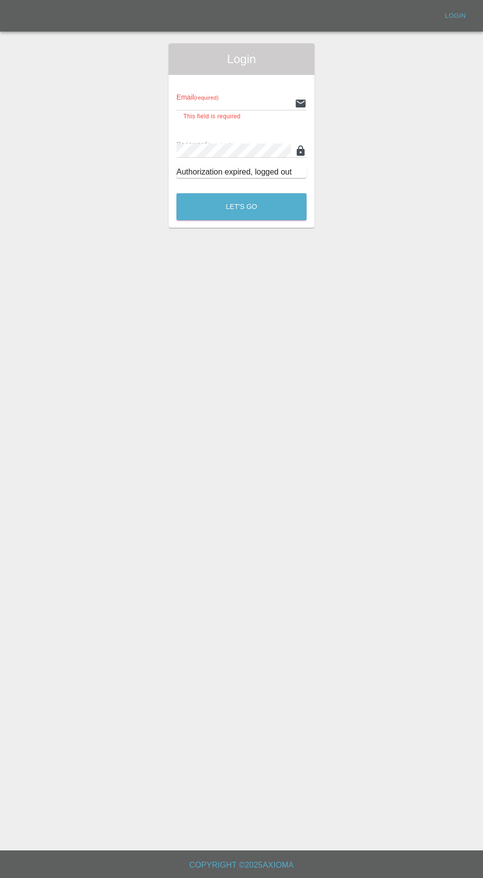 This screenshot has width=483, height=878. What do you see at coordinates (241, 59) in the screenshot?
I see `span: Login` at bounding box center [241, 59].